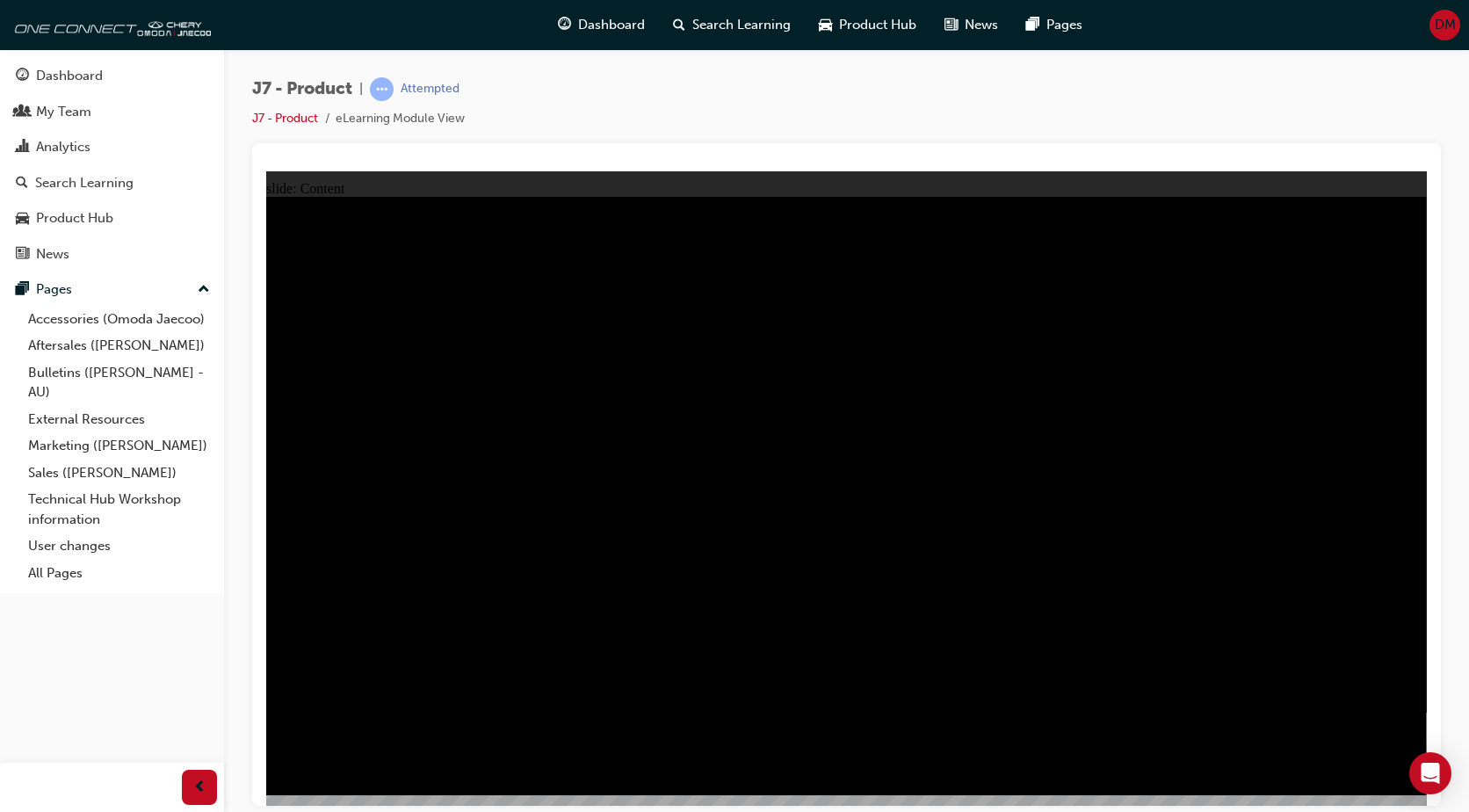 The height and width of the screenshot is (812, 1469). Describe the element at coordinates (204, 290) in the screenshot. I see `span: up-icon` at that location.